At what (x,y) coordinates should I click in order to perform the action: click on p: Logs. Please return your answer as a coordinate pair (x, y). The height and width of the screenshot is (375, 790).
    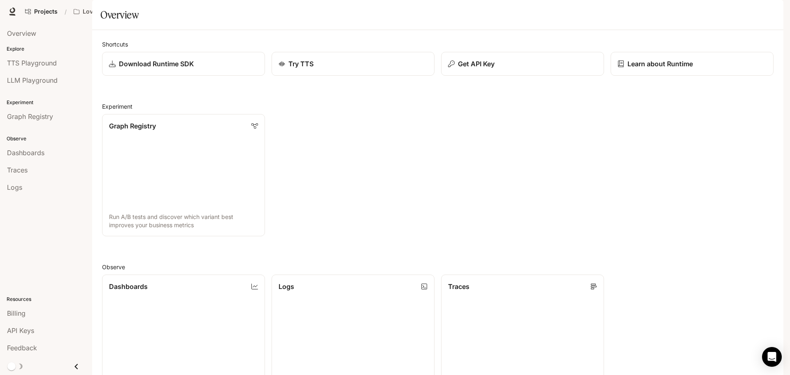
    Looking at the image, I should click on (286, 286).